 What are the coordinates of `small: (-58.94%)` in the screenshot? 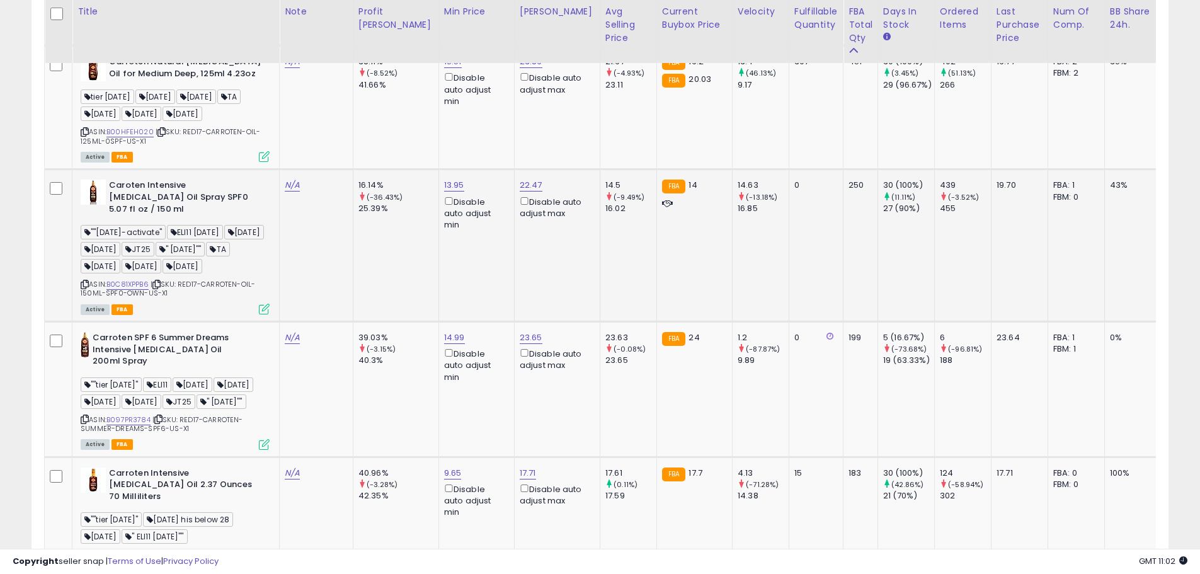 It's located at (965, 484).